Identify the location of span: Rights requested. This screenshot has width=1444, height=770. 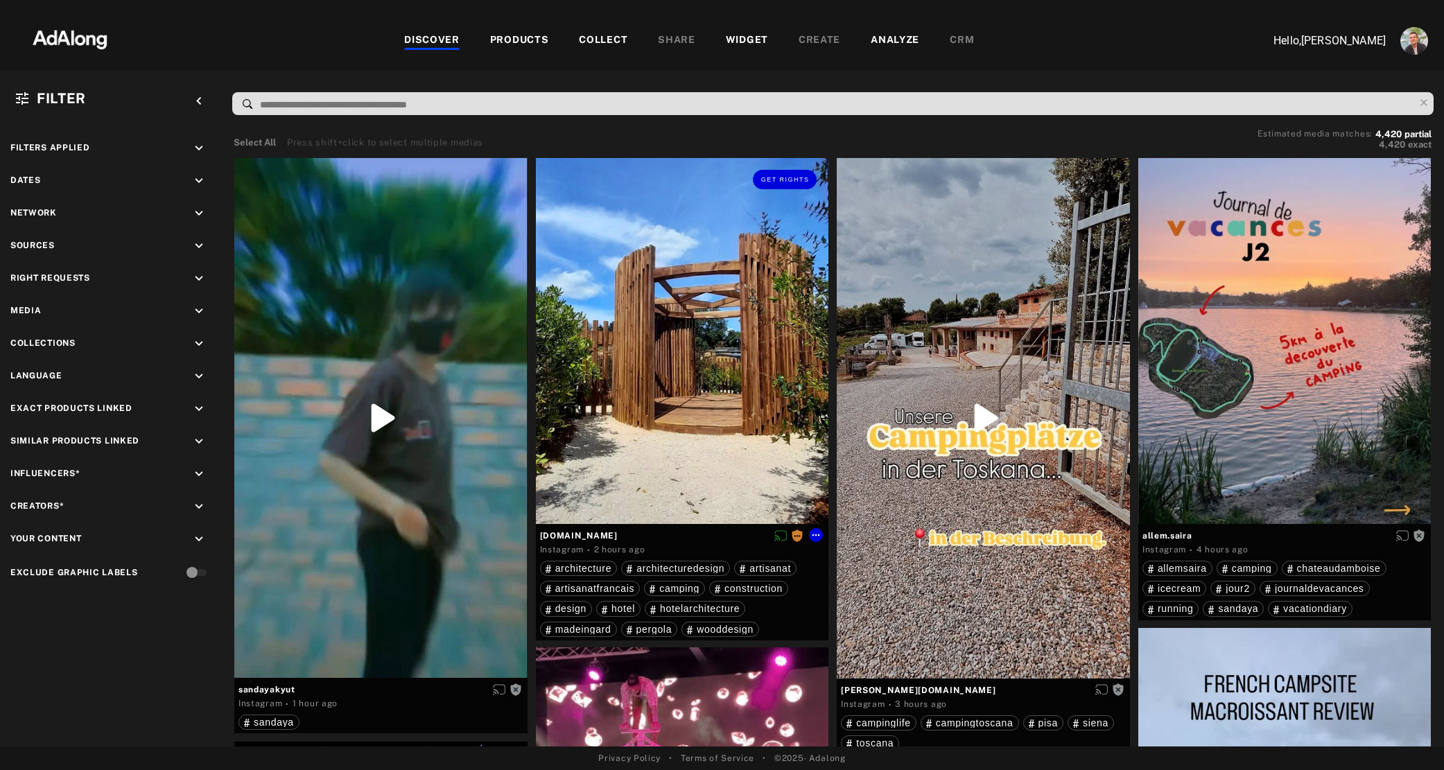
(797, 535).